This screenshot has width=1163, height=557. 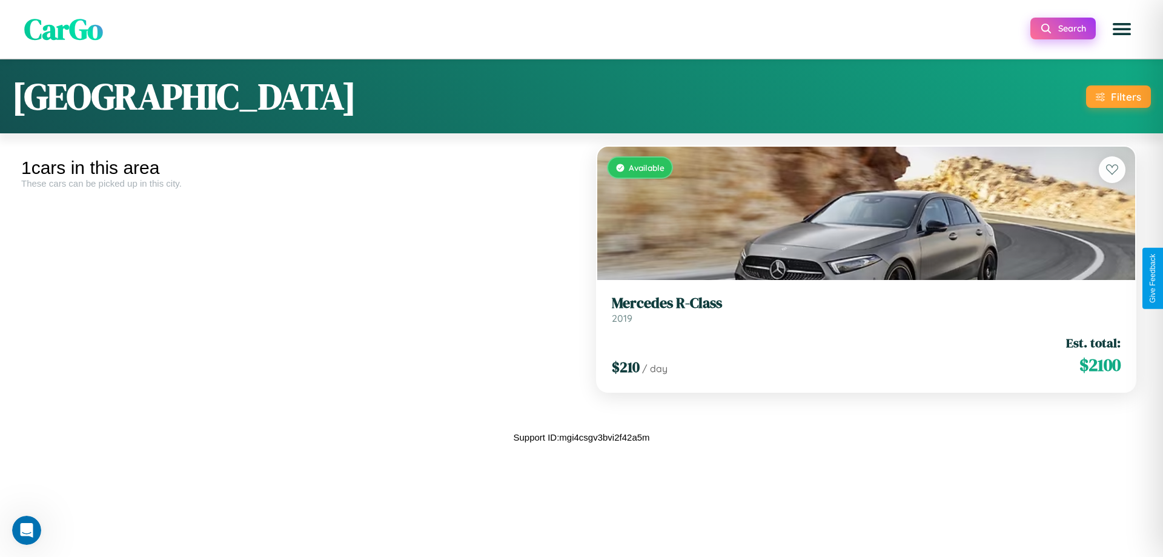 What do you see at coordinates (581, 437) in the screenshot?
I see `p: Support ID: mgi4csgv3bvi2f42a5m` at bounding box center [581, 437].